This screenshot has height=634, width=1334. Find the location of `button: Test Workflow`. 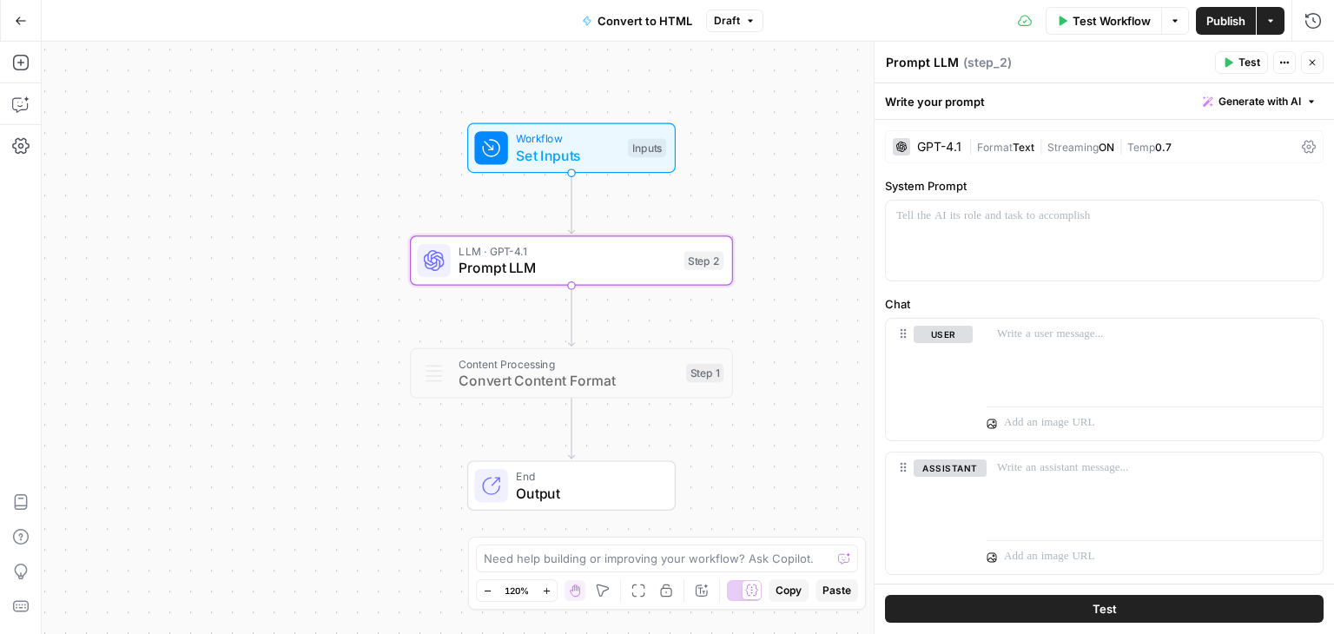

button: Test Workflow is located at coordinates (1103, 21).